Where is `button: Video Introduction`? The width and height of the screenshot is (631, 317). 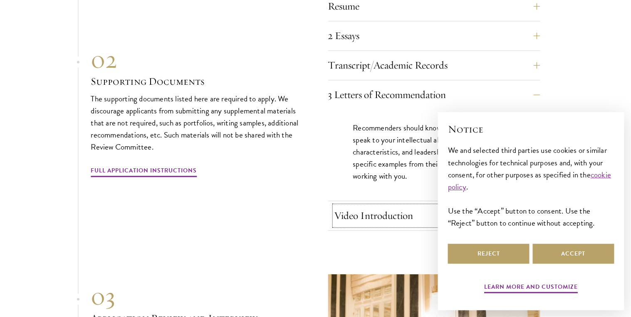
button: Video Introduction is located at coordinates (441, 216).